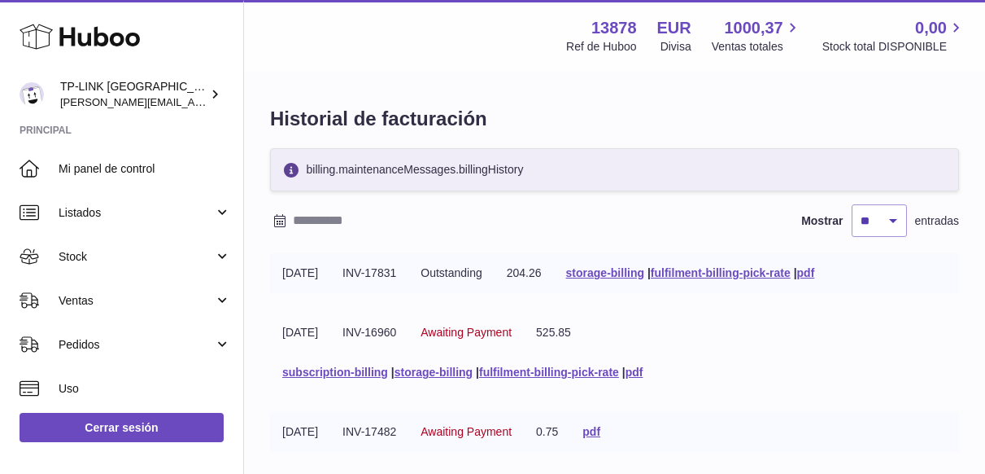 Image resolution: width=985 pixels, height=474 pixels. What do you see at coordinates (369, 431) in the screenshot?
I see `td: INV-17482` at bounding box center [369, 431].